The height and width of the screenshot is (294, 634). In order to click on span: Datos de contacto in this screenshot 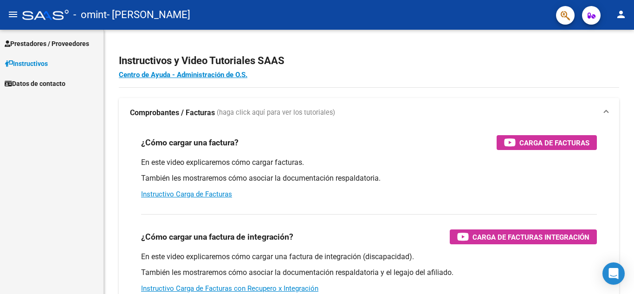, I will do `click(35, 84)`.